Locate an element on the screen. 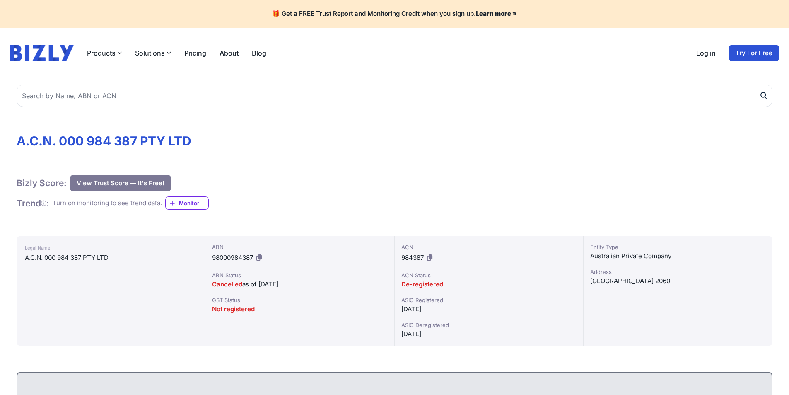  div: ASIC Registered is located at coordinates (489, 300).